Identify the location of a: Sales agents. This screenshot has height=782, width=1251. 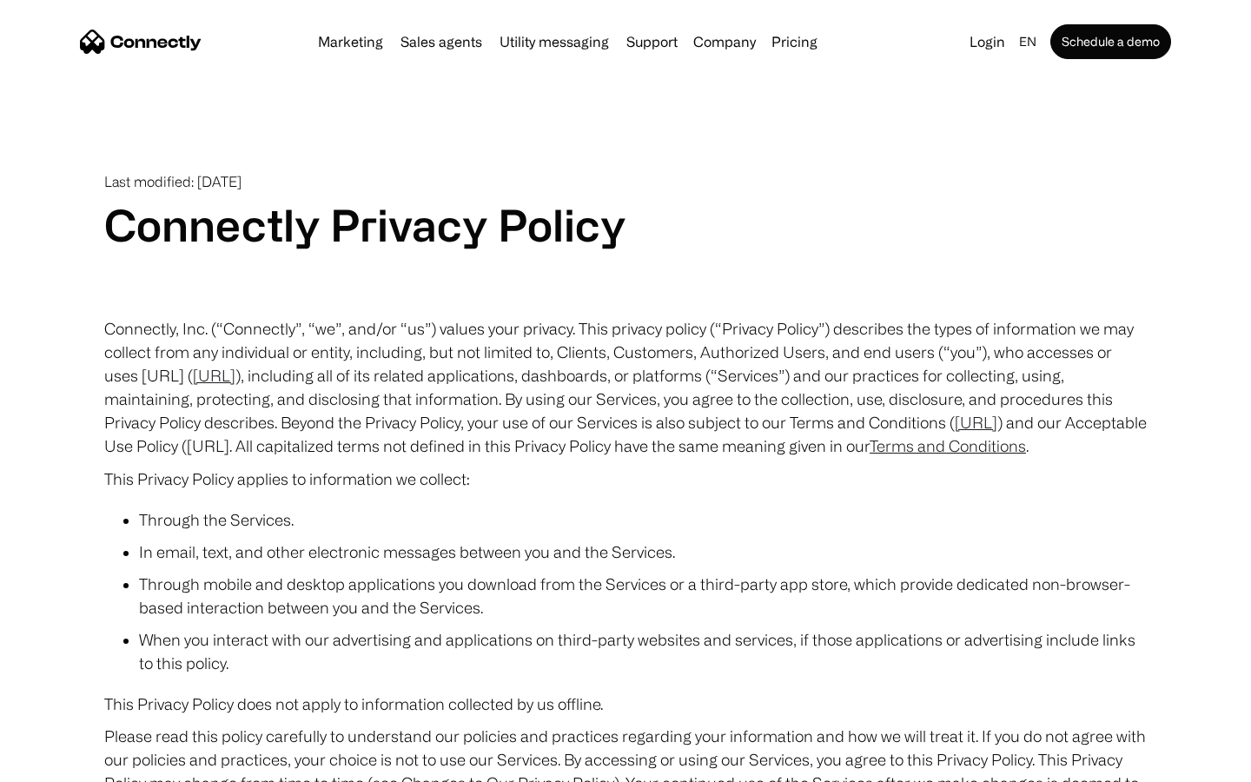
(441, 42).